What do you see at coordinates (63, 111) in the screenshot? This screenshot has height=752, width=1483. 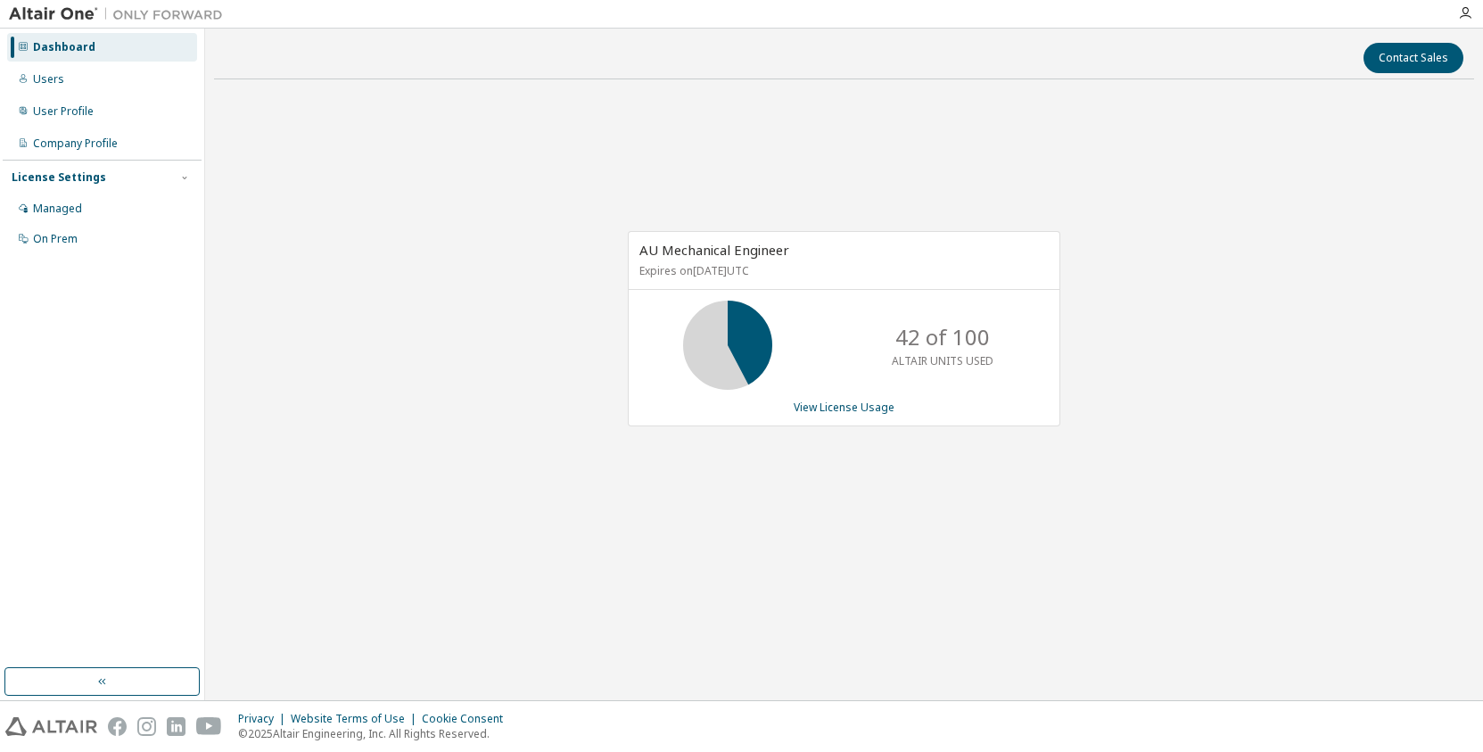 I see `div: User Profile` at bounding box center [63, 111].